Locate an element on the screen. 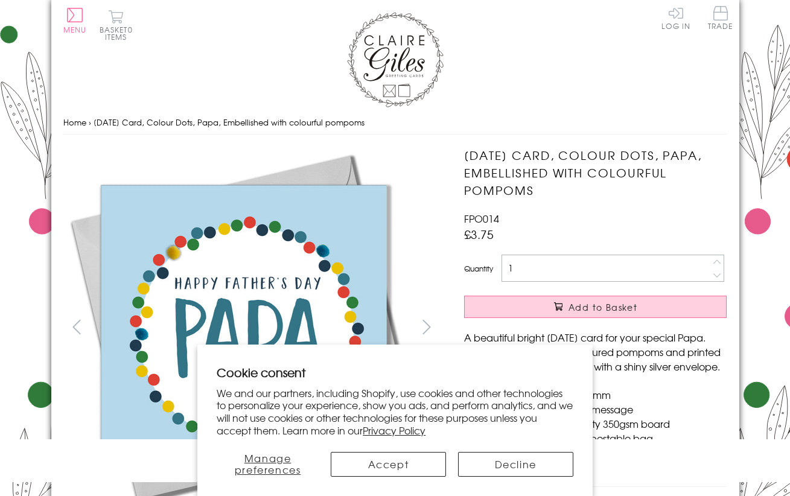  label: Quantity is located at coordinates (479, 269).